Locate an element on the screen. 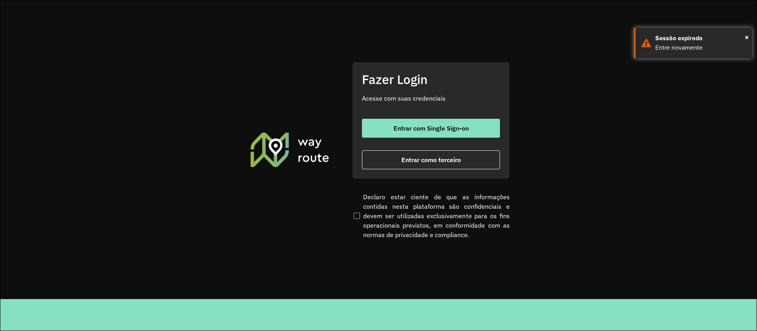 The image size is (757, 331). h2: Fazer Login is located at coordinates (431, 79).